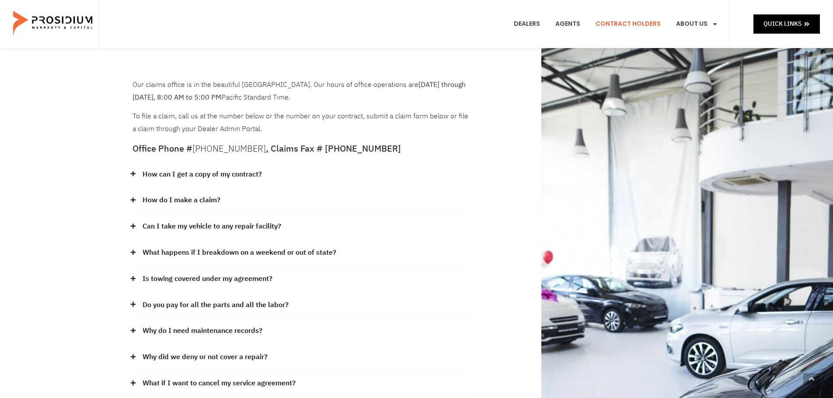  What do you see at coordinates (301, 253) in the screenshot?
I see `div: What happens if I breakdown on a weekend or out of state?` at bounding box center [301, 253].